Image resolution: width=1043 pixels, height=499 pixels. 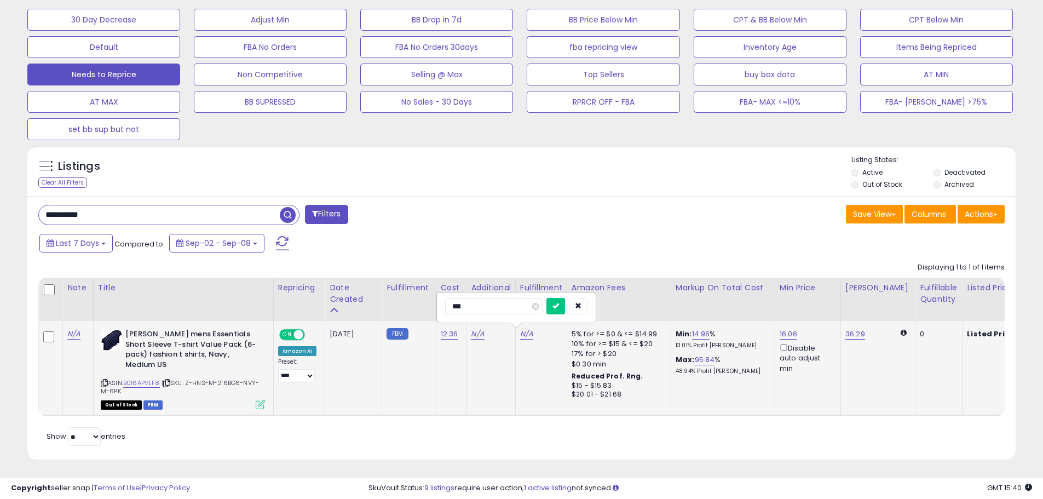 What do you see at coordinates (769, 74) in the screenshot?
I see `button: buy box data` at bounding box center [769, 74].